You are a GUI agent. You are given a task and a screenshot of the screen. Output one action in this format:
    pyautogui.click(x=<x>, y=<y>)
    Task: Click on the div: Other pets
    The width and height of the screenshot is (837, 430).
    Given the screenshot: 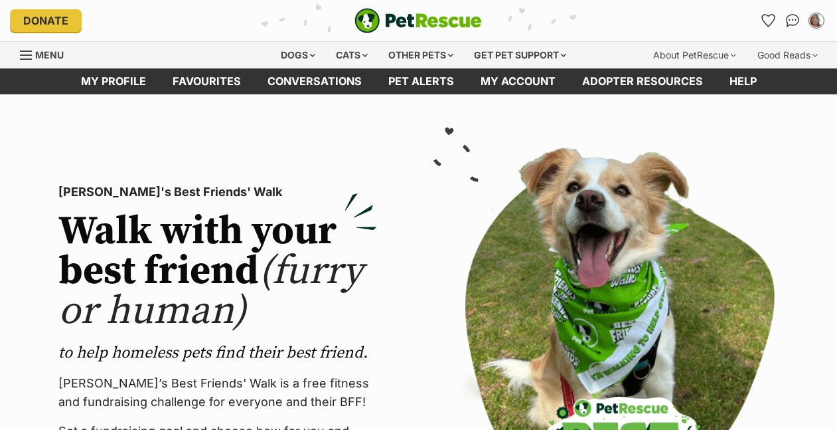 What is the action you would take?
    pyautogui.click(x=421, y=55)
    